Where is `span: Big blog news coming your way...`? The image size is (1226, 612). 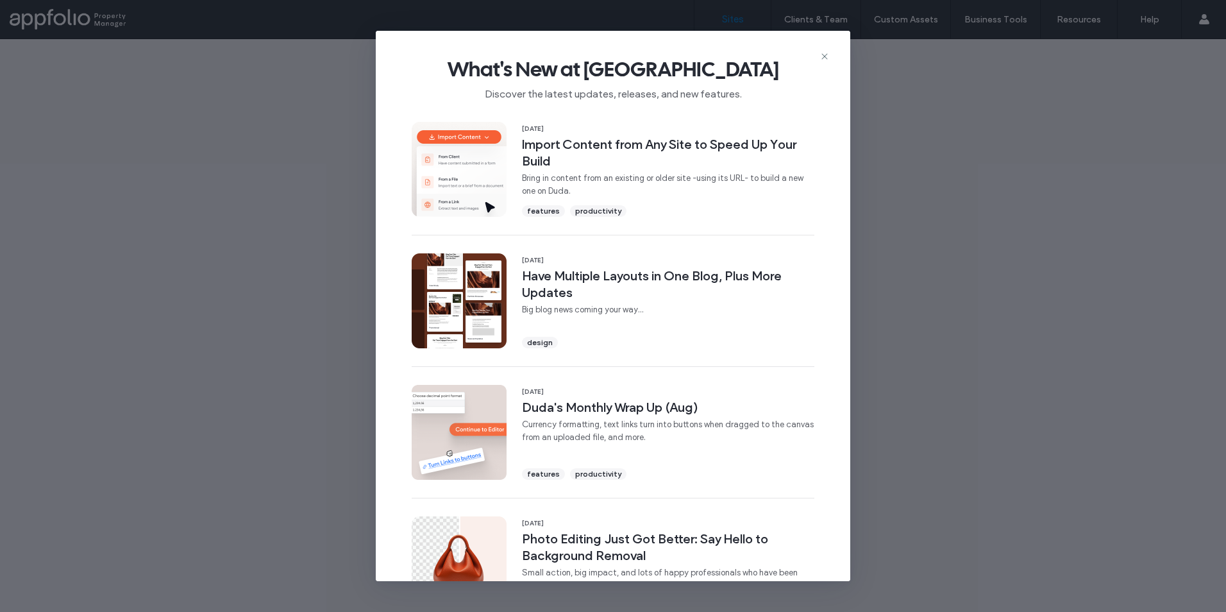
span: Big blog news coming your way... is located at coordinates (668, 310).